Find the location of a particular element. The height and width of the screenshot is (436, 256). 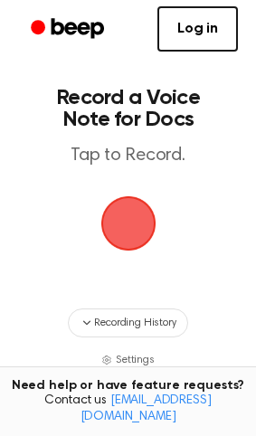

span: Settings is located at coordinates (135, 360).